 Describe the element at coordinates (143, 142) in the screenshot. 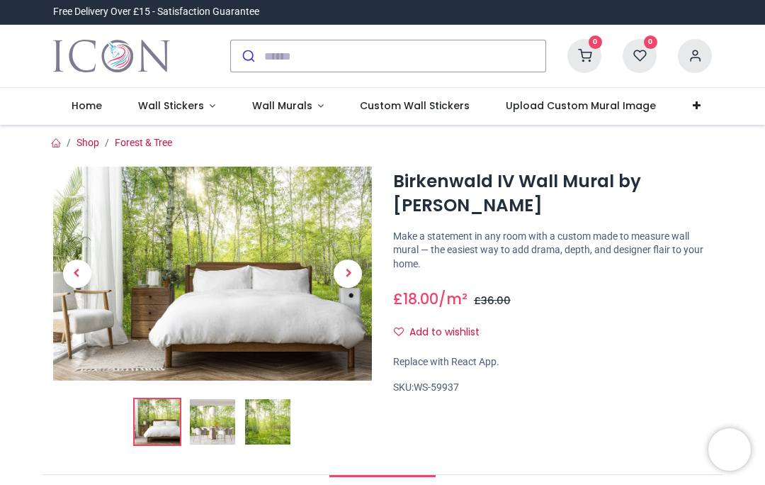

I see `a: Forest & Tree` at that location.